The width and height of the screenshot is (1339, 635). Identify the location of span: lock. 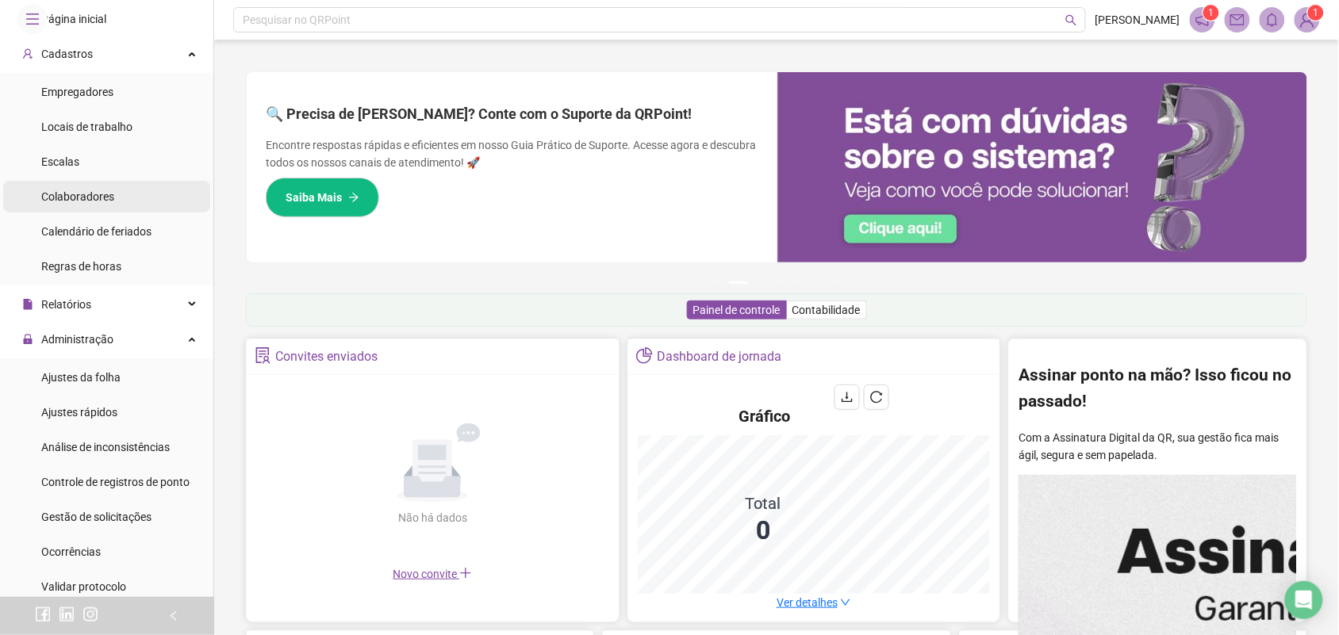
(28, 339).